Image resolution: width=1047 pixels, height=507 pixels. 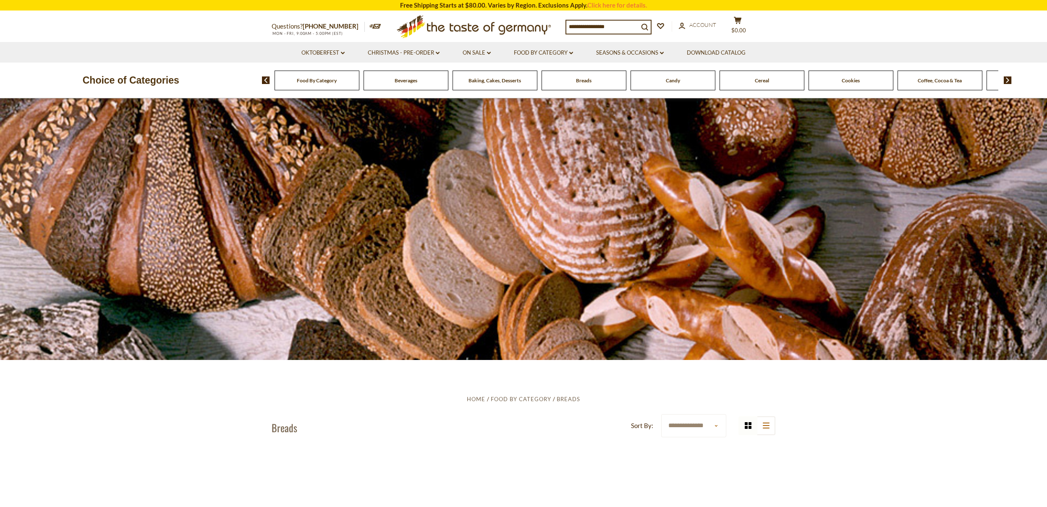 What do you see at coordinates (406, 80) in the screenshot?
I see `a: Beverages` at bounding box center [406, 80].